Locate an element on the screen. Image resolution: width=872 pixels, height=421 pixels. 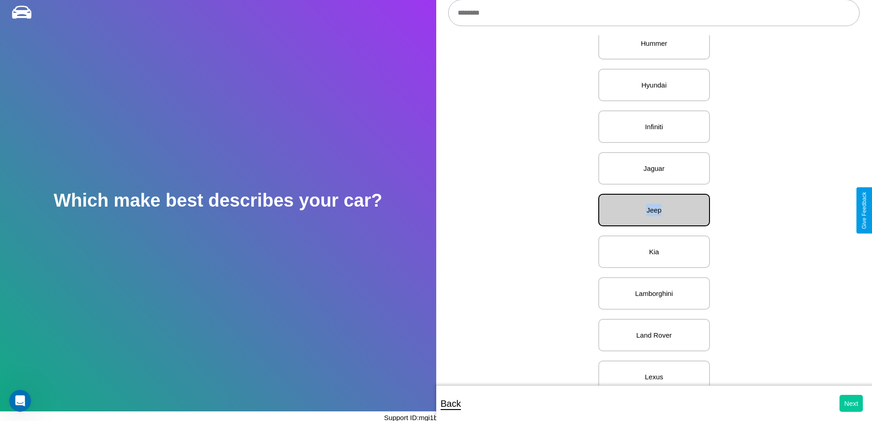
p: Lamborghini is located at coordinates (654, 293).